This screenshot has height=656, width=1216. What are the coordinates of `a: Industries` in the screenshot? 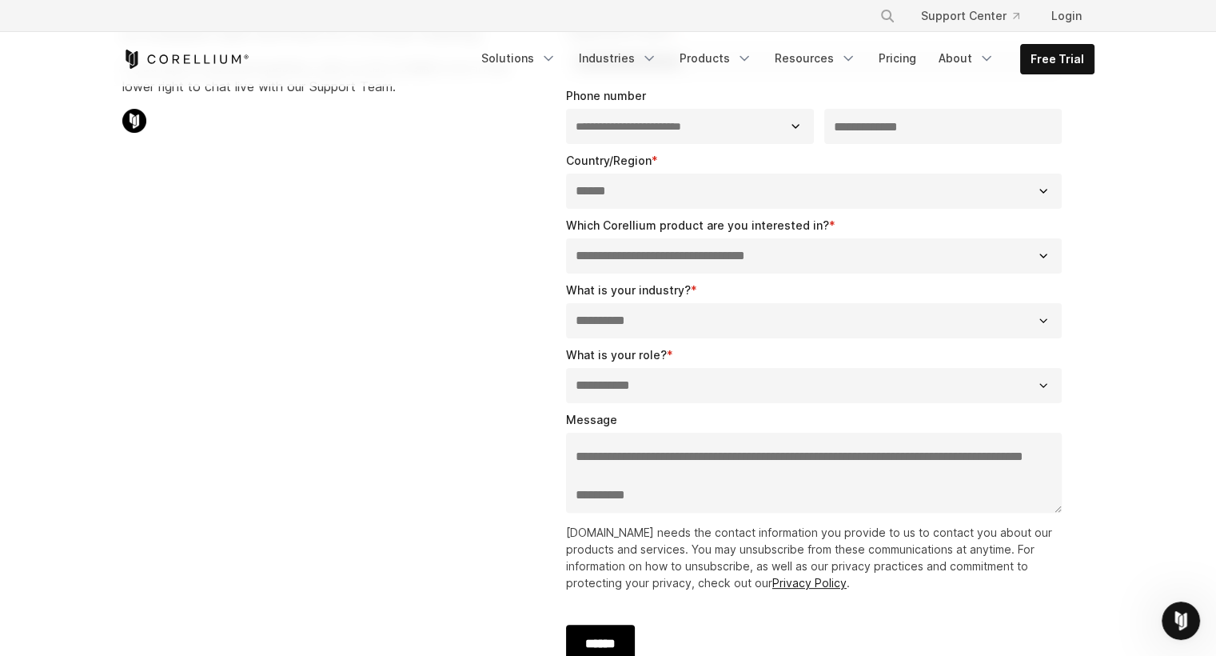 It's located at (618, 58).